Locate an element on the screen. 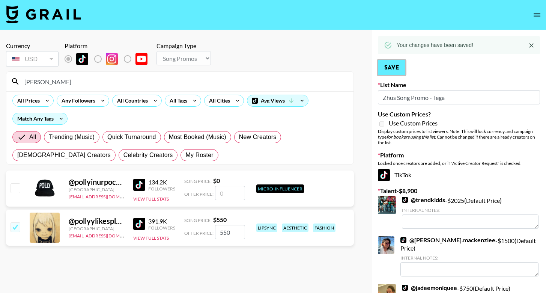 Image resolution: width=546 pixels, height=293 pixels. button: Save is located at coordinates (391, 68).